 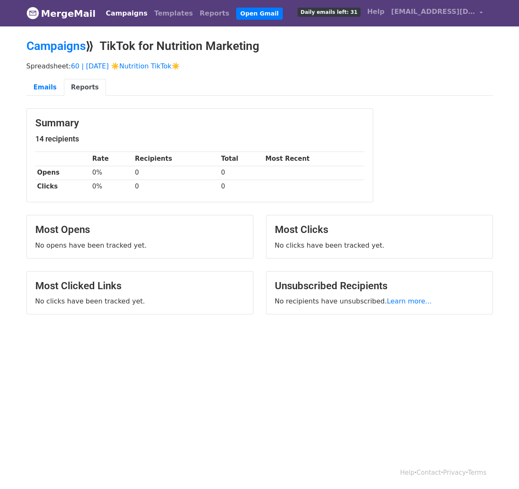 What do you see at coordinates (379, 301) in the screenshot?
I see `p: No recipients have unsubscribed.` at bounding box center [379, 301].